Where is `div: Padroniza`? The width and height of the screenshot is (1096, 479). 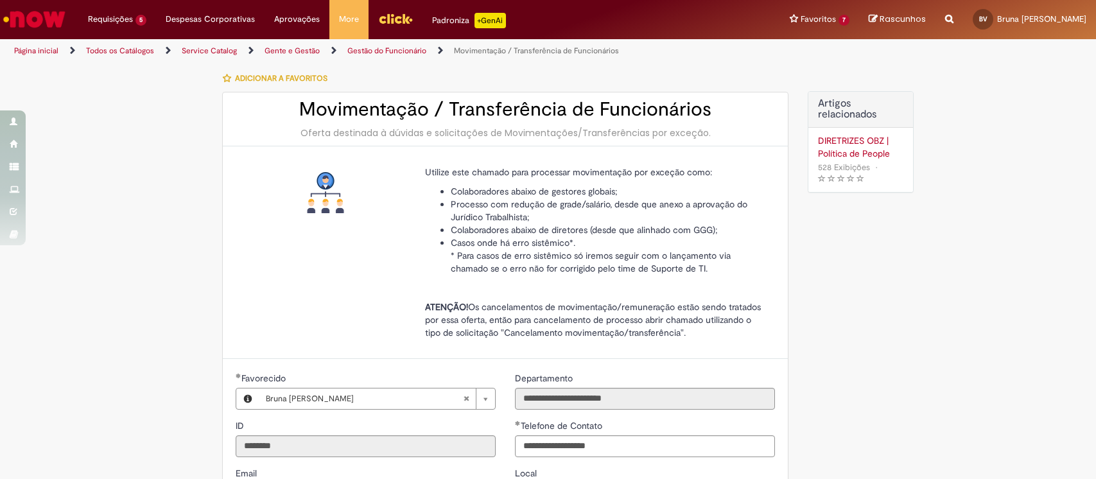
div: Padroniza is located at coordinates (469, 21).